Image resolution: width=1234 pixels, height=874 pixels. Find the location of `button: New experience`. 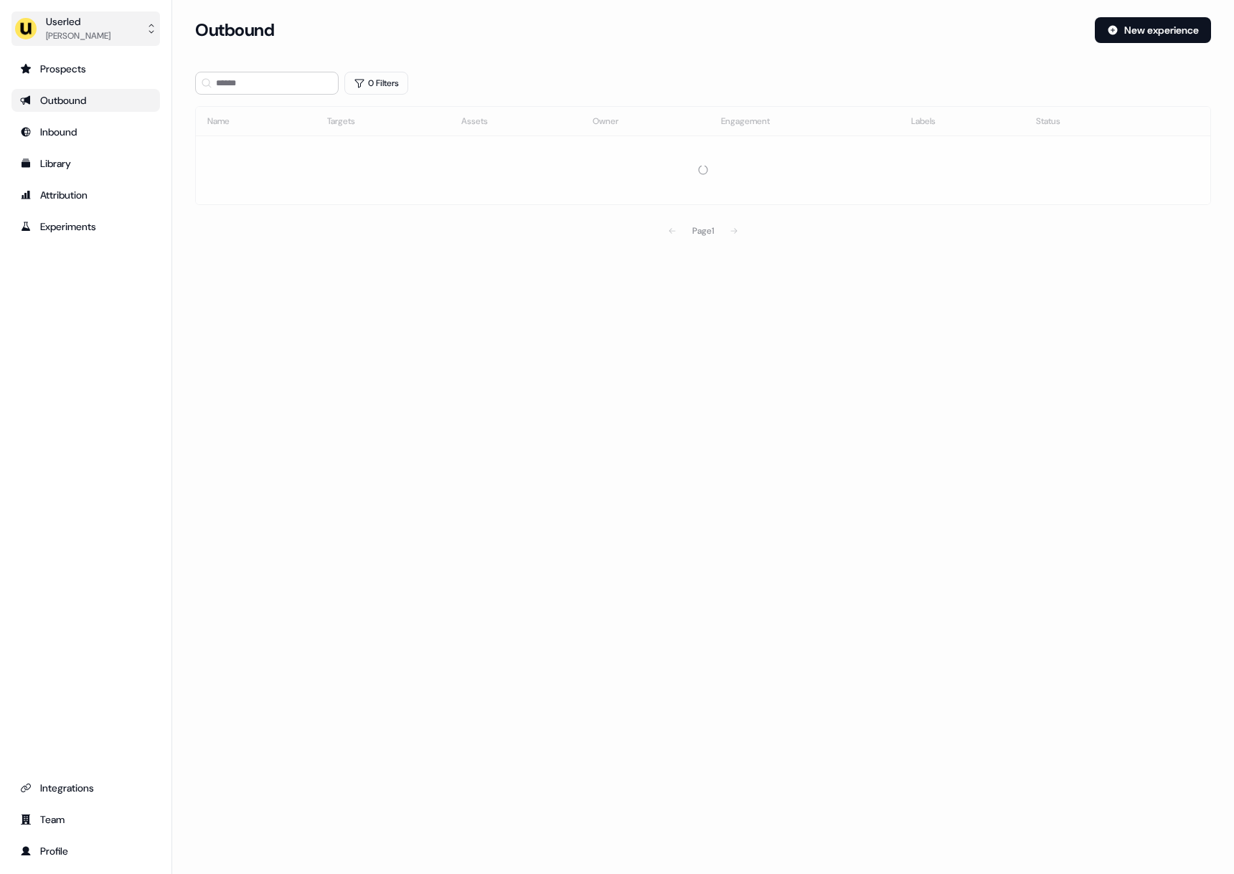

button: New experience is located at coordinates (1153, 30).